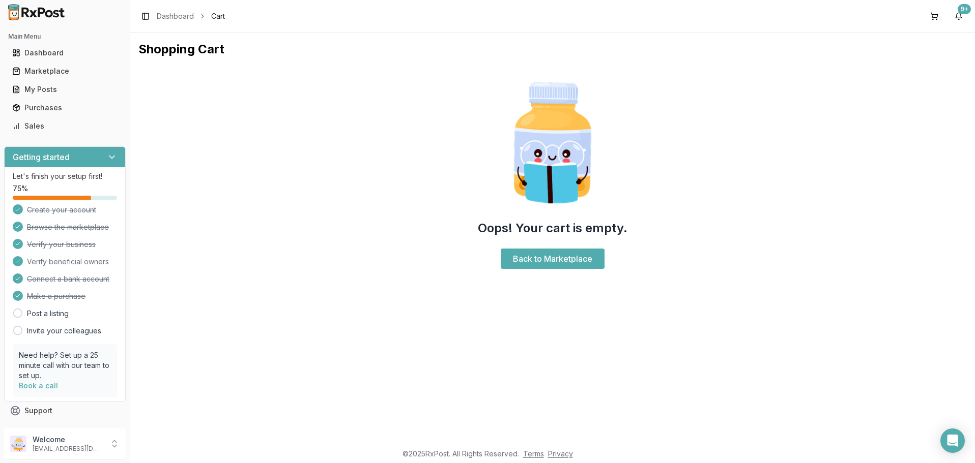 The height and width of the screenshot is (463, 975). Describe the element at coordinates (20, 189) in the screenshot. I see `span: 75 %` at that location.